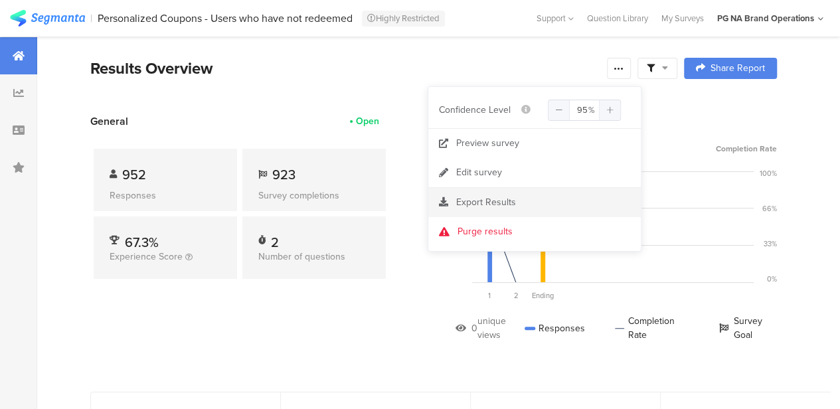 The height and width of the screenshot is (409, 840). What do you see at coordinates (141, 242) in the screenshot?
I see `span: 67.3%` at bounding box center [141, 242].